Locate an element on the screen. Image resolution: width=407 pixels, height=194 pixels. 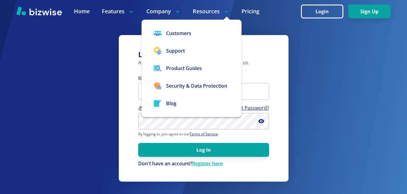
button: Sign Up is located at coordinates (369, 12).